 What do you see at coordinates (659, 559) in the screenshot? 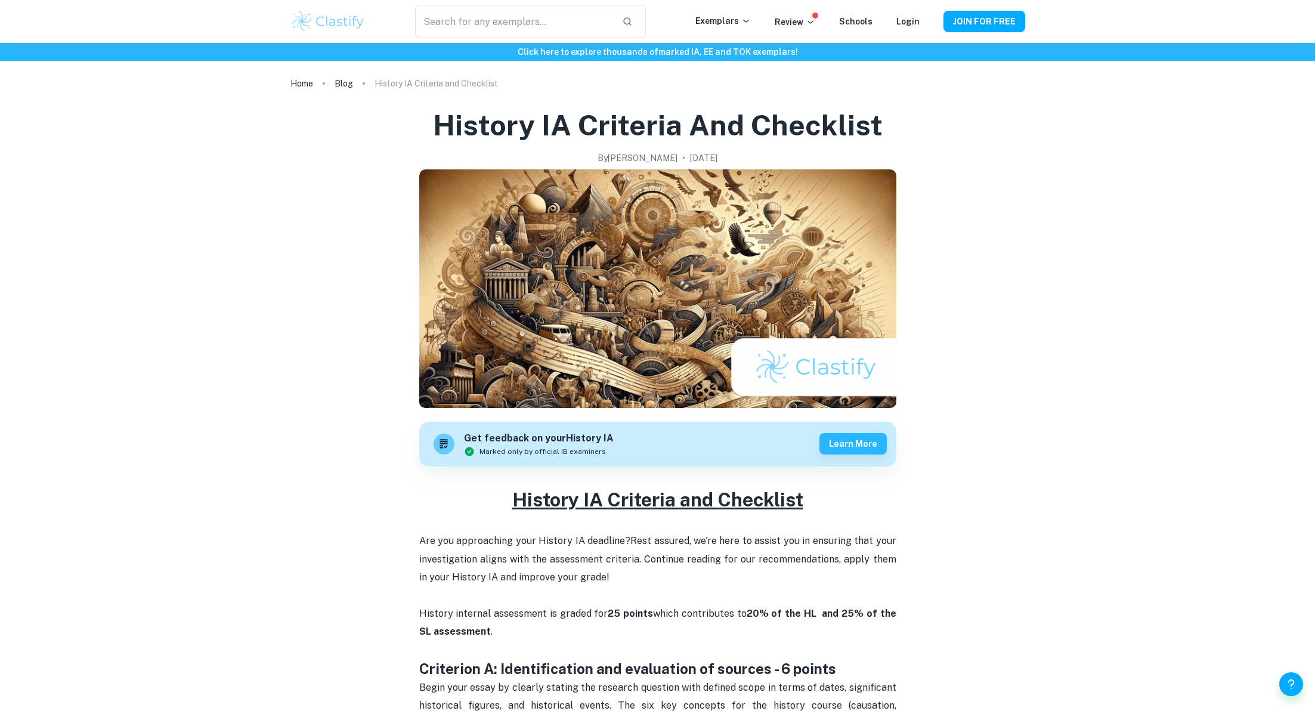
I see `span: Rest assured, we're here to assist you in ensuring that your investigation aligns with the assess...` at bounding box center [659, 559].